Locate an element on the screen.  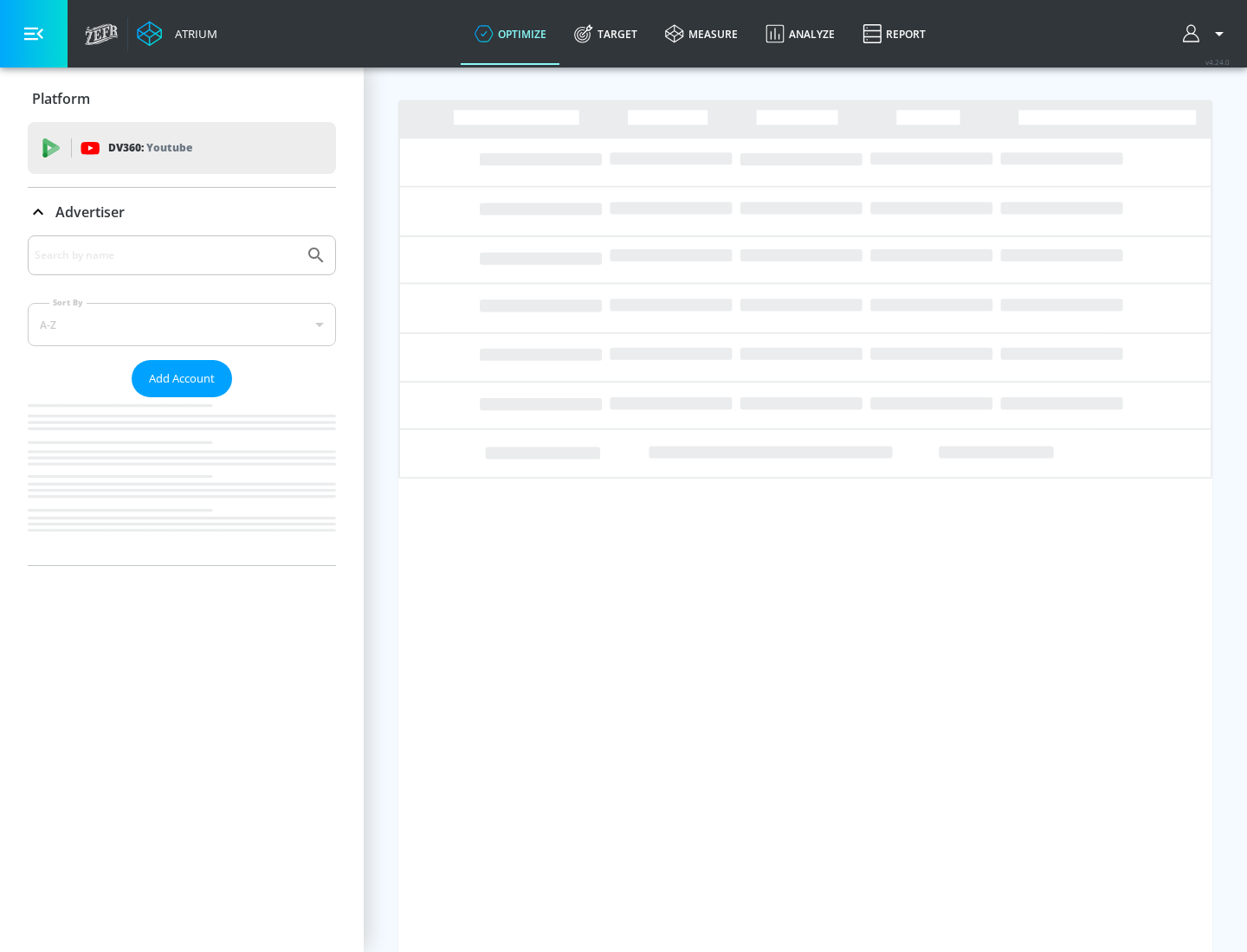
a: optimize is located at coordinates (510, 33).